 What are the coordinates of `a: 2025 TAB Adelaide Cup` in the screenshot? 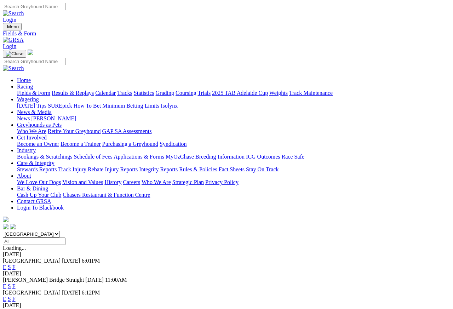 It's located at (240, 93).